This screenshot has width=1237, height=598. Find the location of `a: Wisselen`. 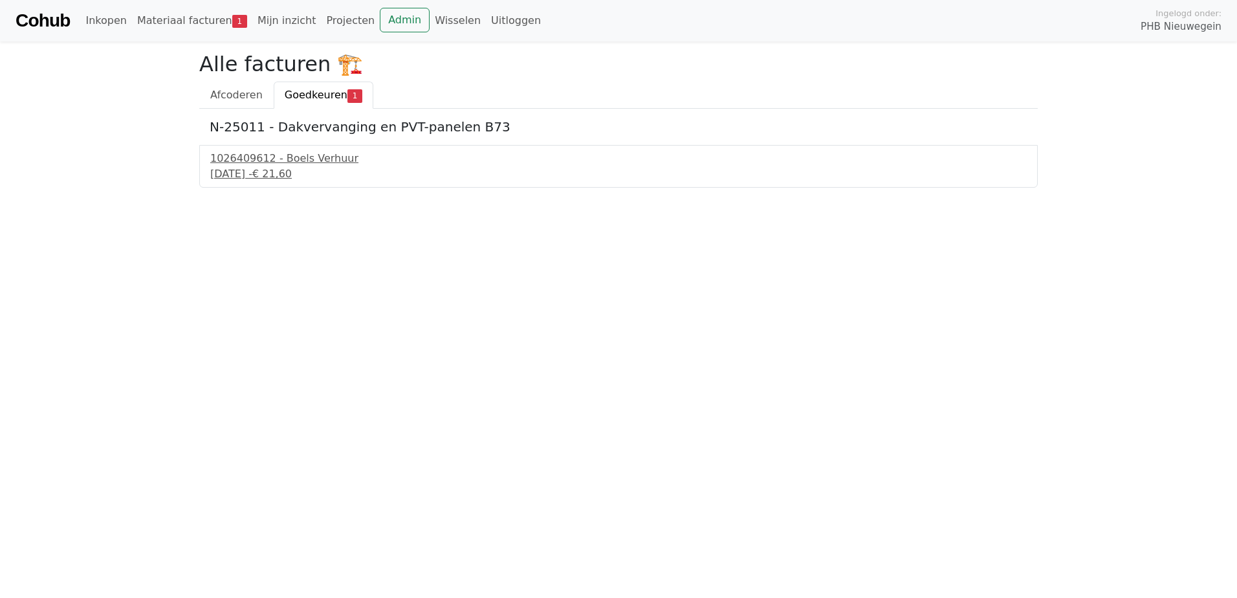

a: Wisselen is located at coordinates (457, 21).